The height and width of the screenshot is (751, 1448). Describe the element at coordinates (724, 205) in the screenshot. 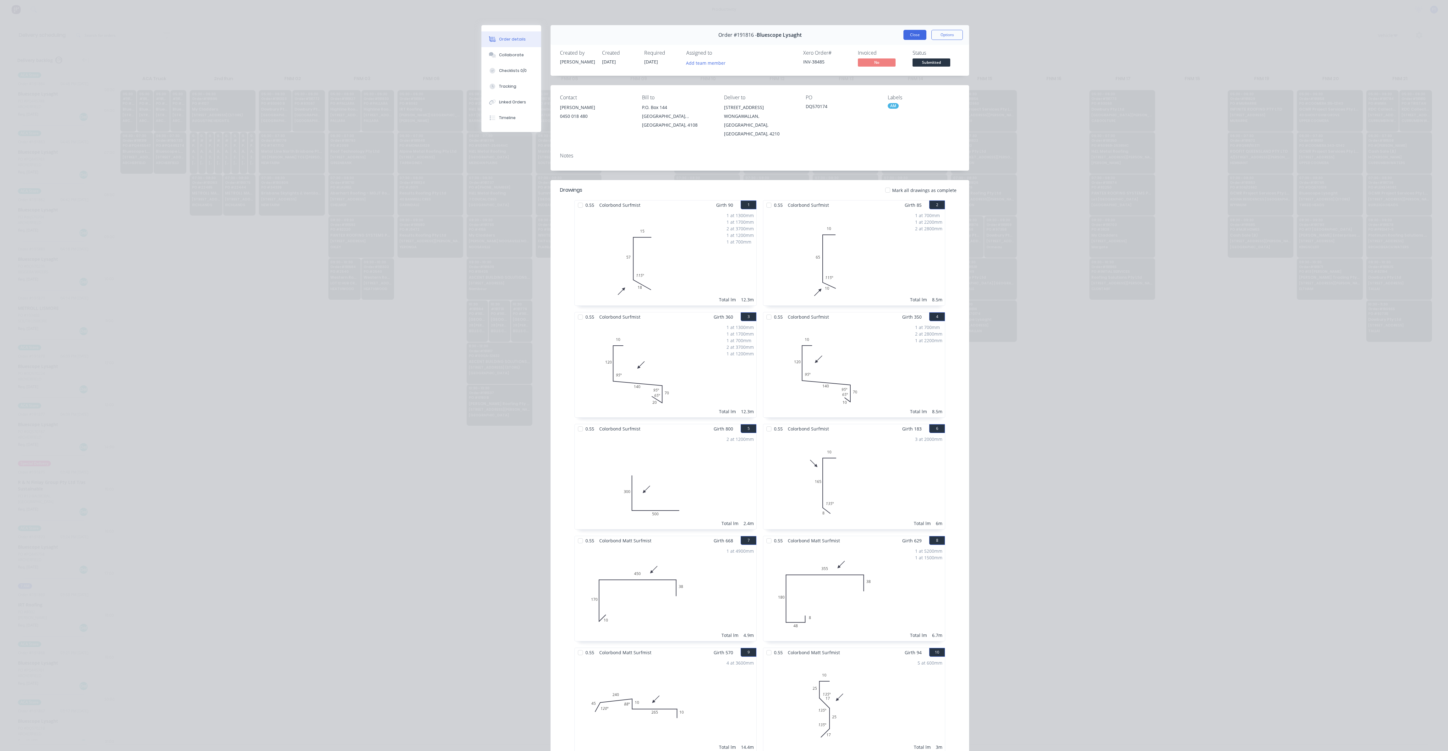

I see `span: Girth 90` at that location.